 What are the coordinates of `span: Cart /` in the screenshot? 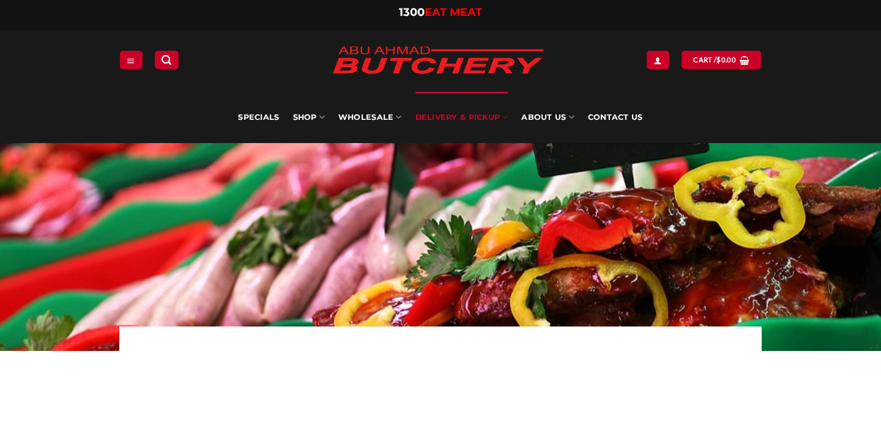 It's located at (715, 60).